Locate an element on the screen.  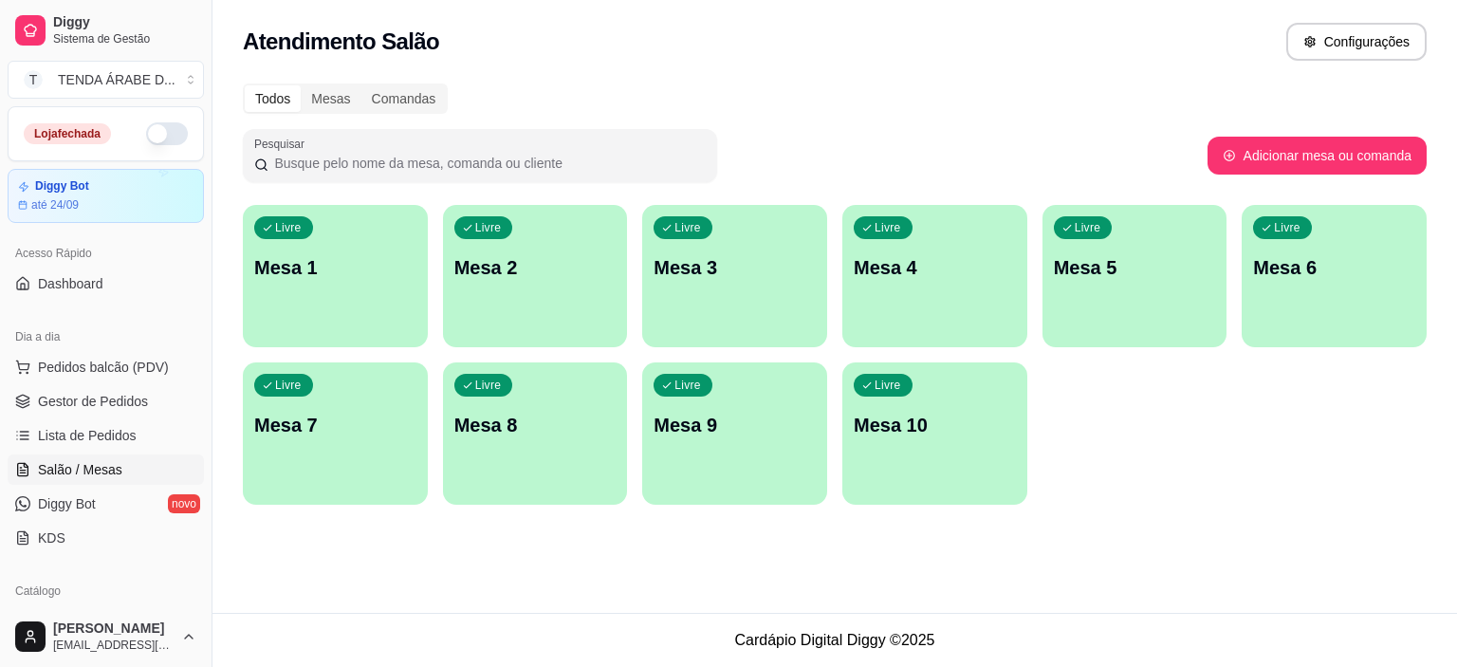
a: Dashboard is located at coordinates (105, 284).